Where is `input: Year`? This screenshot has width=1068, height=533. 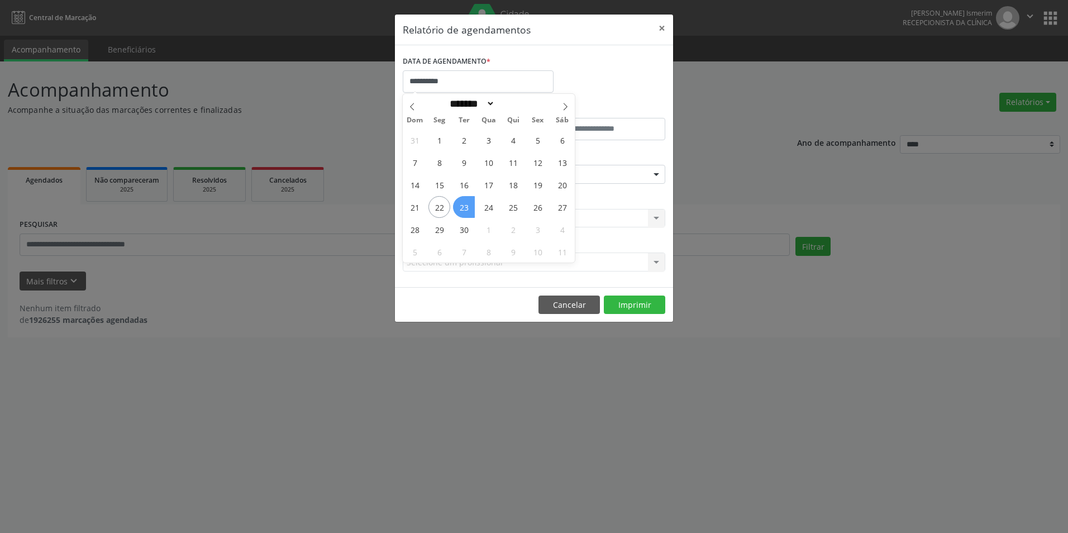
input: Year is located at coordinates (513, 103).